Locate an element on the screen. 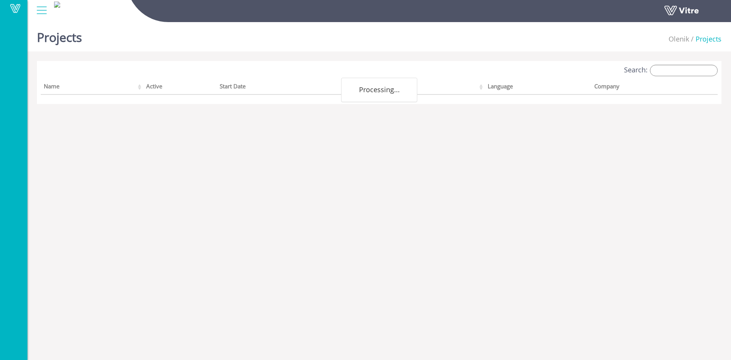 The height and width of the screenshot is (360, 731). span: 237 is located at coordinates (679, 39).